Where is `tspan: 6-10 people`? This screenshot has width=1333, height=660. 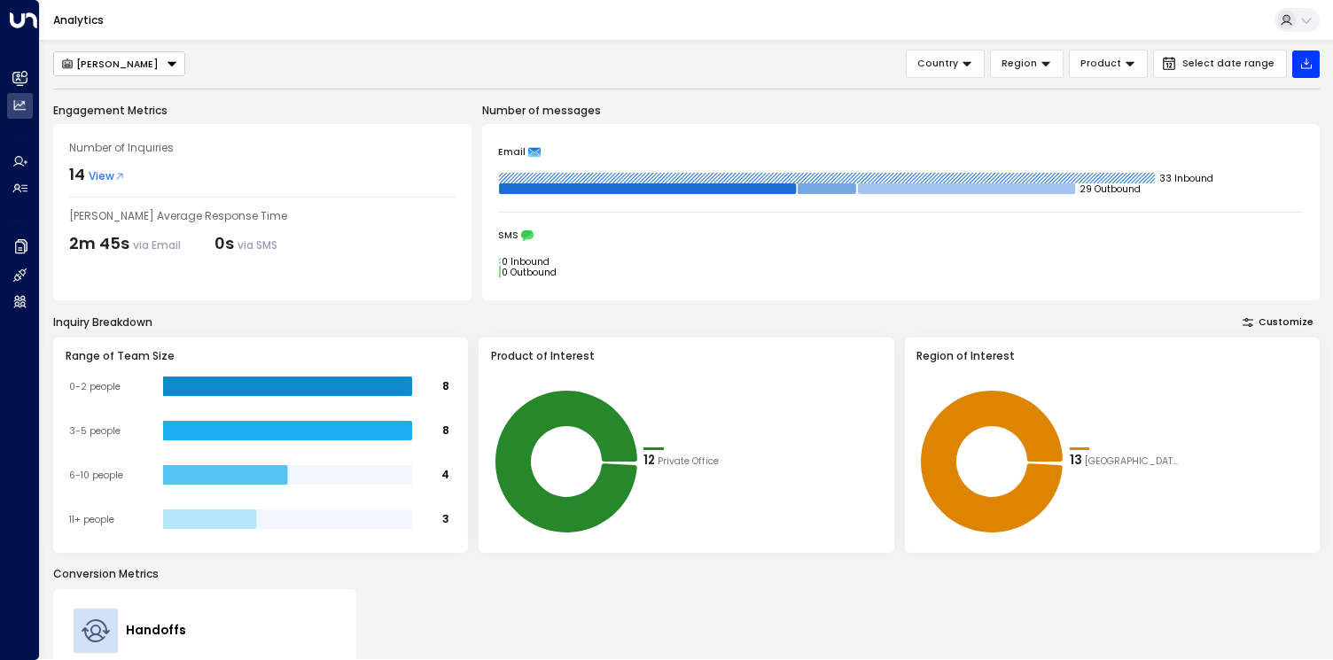 tspan: 6-10 people is located at coordinates (96, 475).